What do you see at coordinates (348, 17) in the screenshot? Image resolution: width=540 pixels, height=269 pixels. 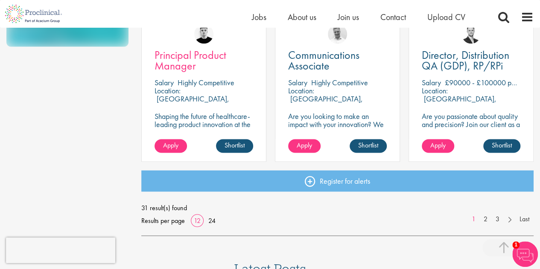 I see `span: Join us` at bounding box center [348, 17].